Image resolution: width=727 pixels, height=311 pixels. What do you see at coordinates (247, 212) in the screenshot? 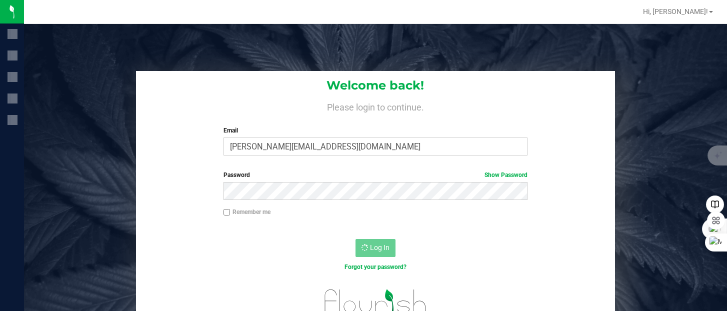
I see `label: Remember me` at bounding box center [247, 212].